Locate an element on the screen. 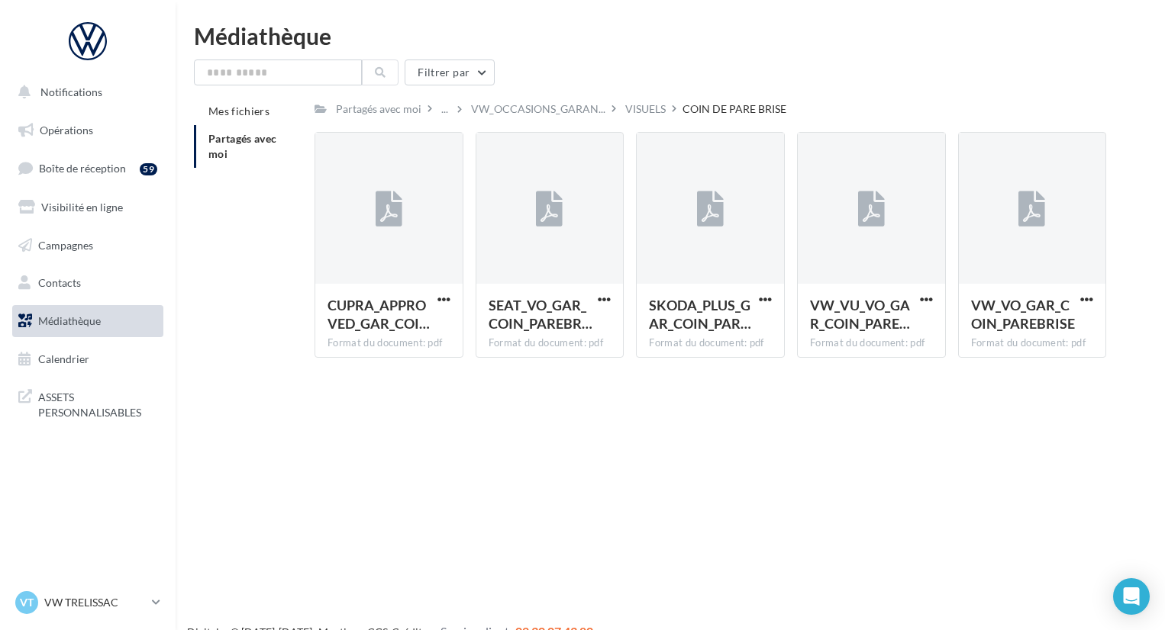 The height and width of the screenshot is (630, 1165). a: Médiathèque is located at coordinates (88, 321).